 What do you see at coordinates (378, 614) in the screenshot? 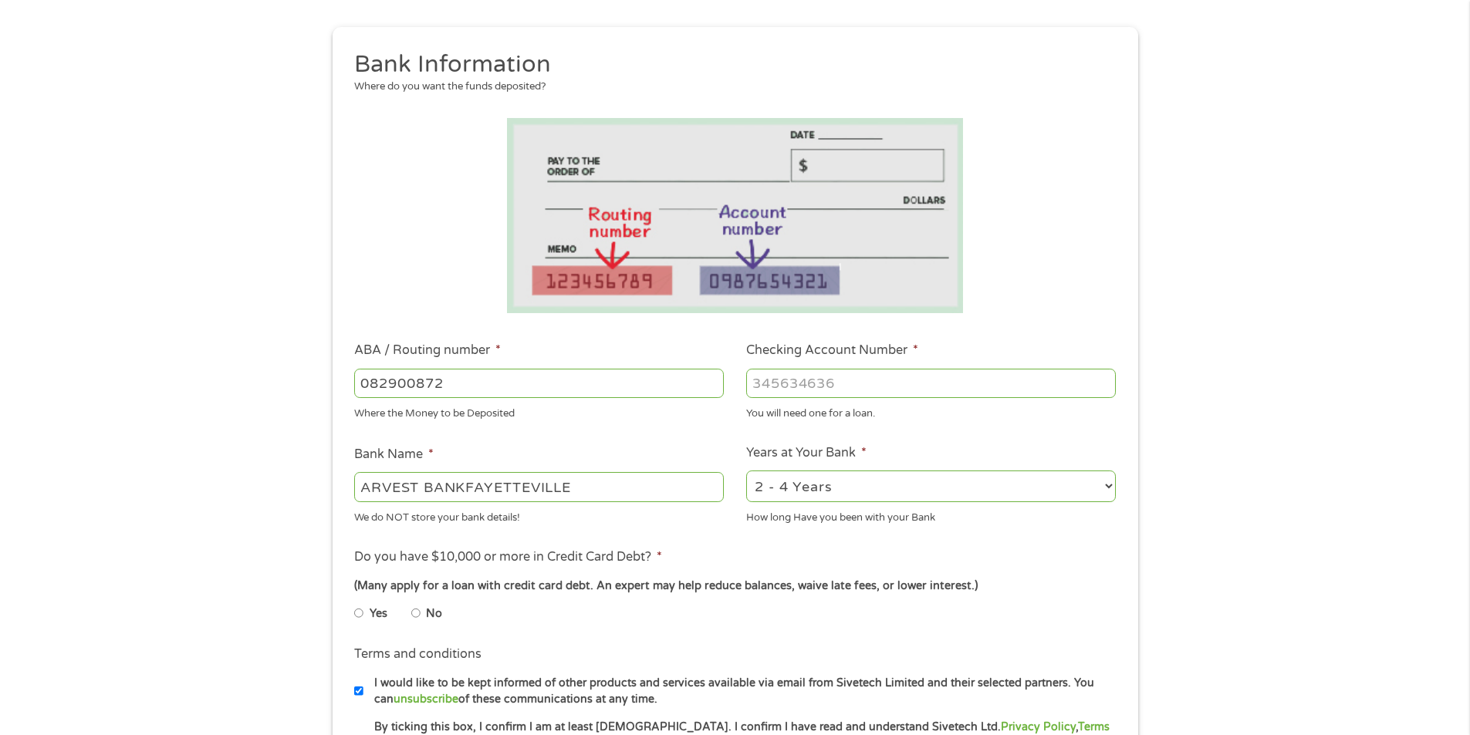
I see `label: Yes` at bounding box center [378, 614].